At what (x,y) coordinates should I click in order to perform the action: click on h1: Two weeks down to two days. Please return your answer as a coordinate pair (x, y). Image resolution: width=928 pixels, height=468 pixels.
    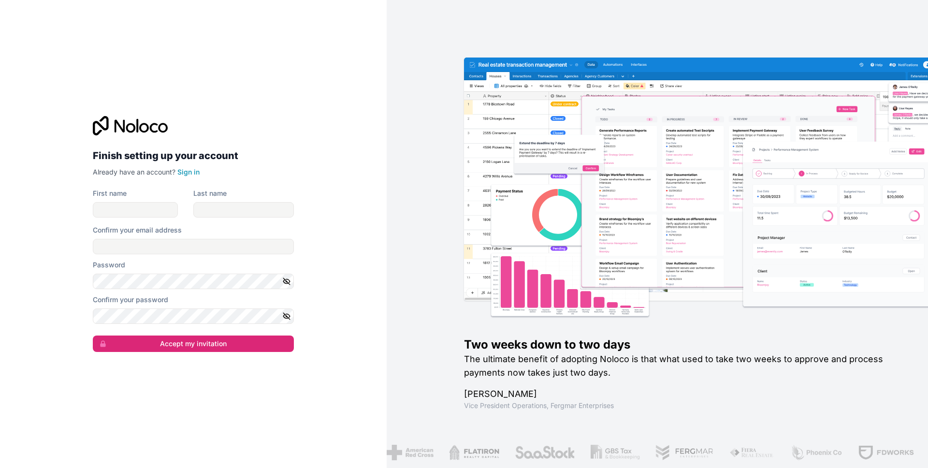
    Looking at the image, I should click on (680, 345).